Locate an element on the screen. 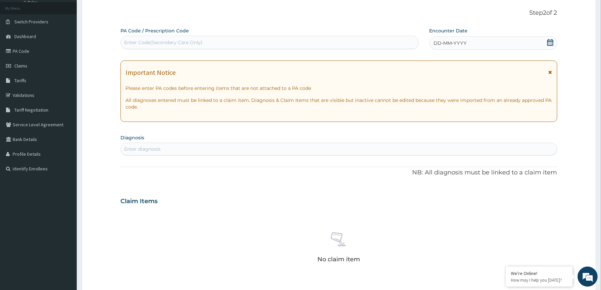 This screenshot has width=601, height=290. div: Enter Code(Secondary Care Only) is located at coordinates (163, 42).